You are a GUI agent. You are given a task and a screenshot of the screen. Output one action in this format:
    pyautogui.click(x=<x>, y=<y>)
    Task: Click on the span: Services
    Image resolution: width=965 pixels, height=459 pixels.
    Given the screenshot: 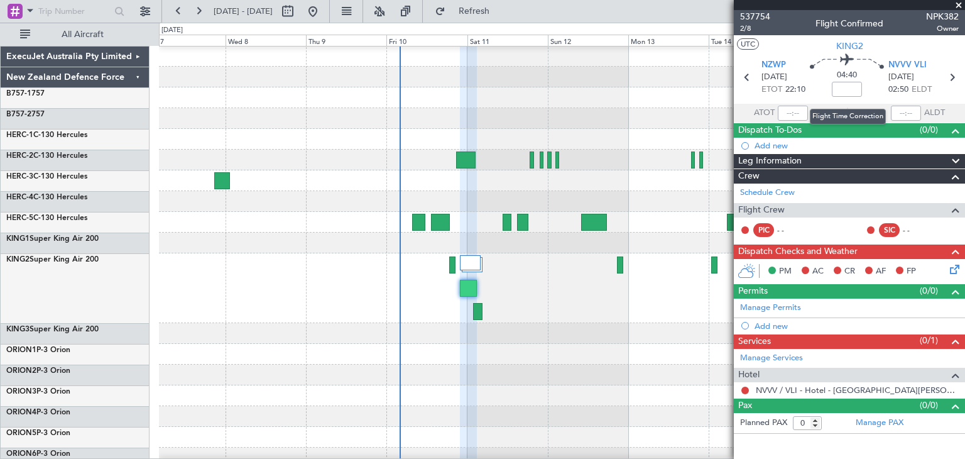 What is the action you would take?
    pyautogui.click(x=755, y=341)
    